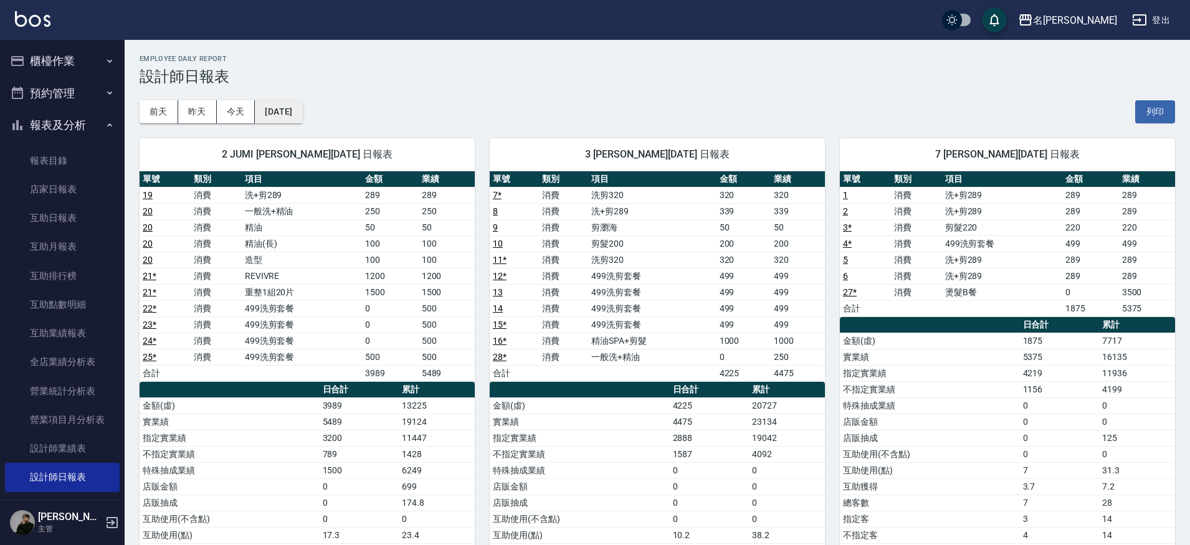 The height and width of the screenshot is (545, 1190). I want to click on td: 實業績, so click(579, 422).